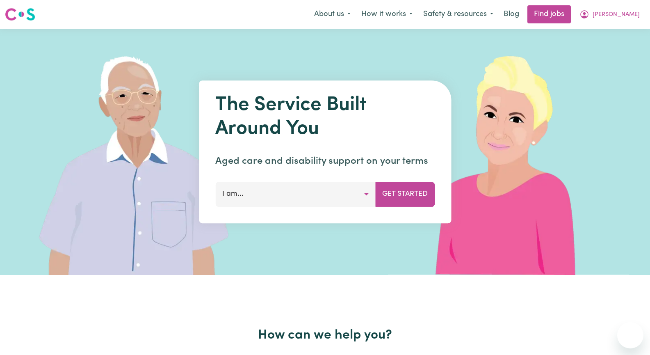 Image resolution: width=650 pixels, height=355 pixels. What do you see at coordinates (458, 14) in the screenshot?
I see `button: Safety & resources` at bounding box center [458, 14].